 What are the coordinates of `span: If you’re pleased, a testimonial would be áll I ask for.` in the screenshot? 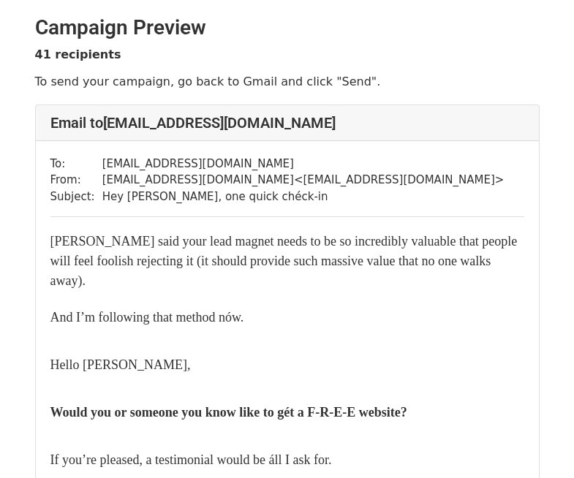 It's located at (191, 460).